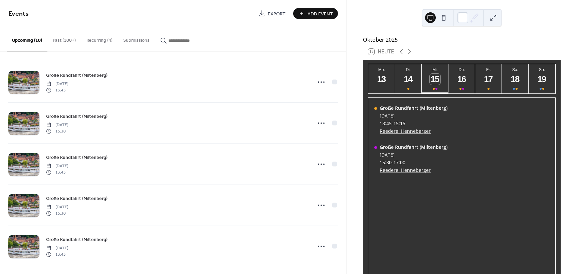 Image resolution: width=577 pixels, height=274 pixels. What do you see at coordinates (408, 79) in the screenshot?
I see `div: 14` at bounding box center [408, 79].